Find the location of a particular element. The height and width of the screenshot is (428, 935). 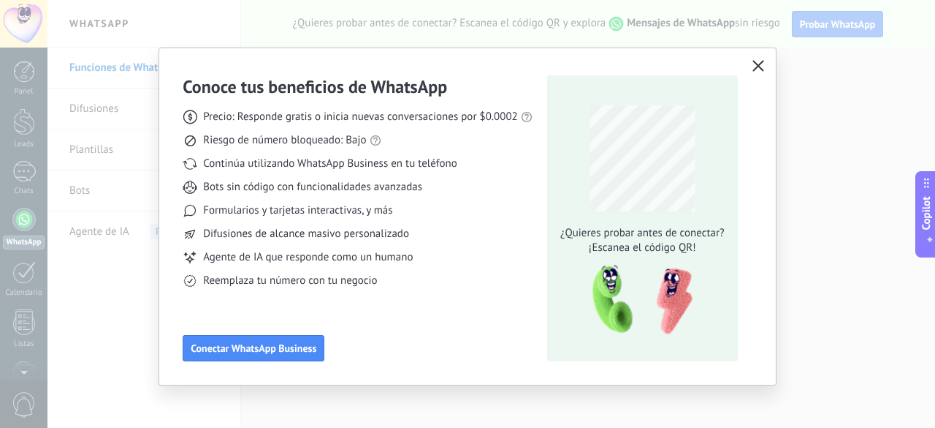

span: Precio: Responde gratis o inicia nuevas conversaciones por $0.0002 is located at coordinates (360, 117).